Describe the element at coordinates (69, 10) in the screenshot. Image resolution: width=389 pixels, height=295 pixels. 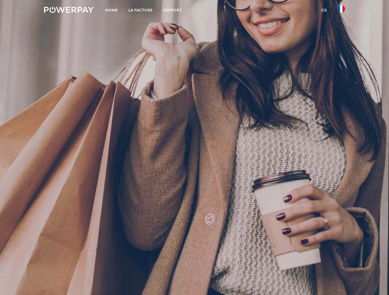
I see `img: logo-powerpay-white.svg` at that location.